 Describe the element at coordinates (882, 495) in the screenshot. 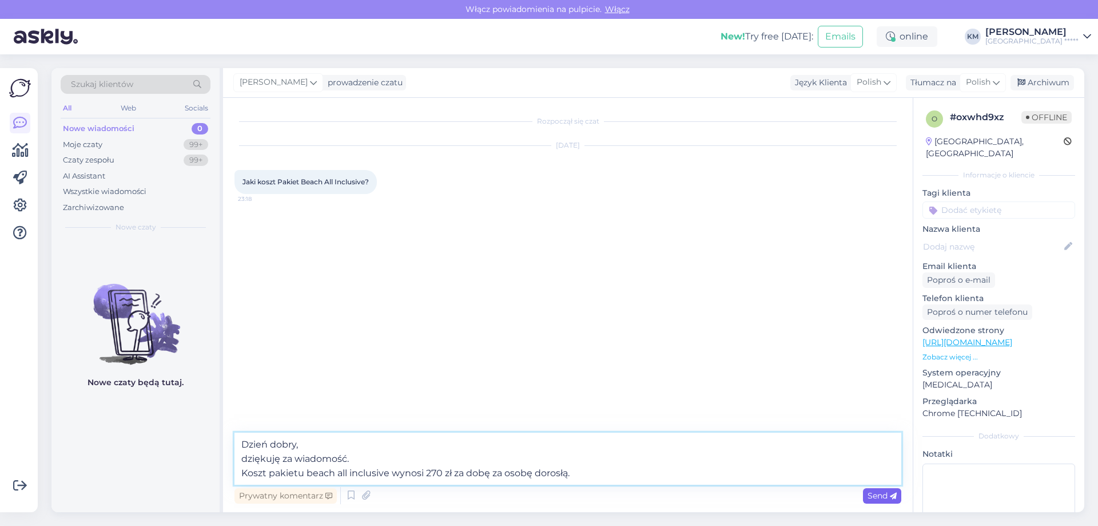

I see `span: Send` at that location.